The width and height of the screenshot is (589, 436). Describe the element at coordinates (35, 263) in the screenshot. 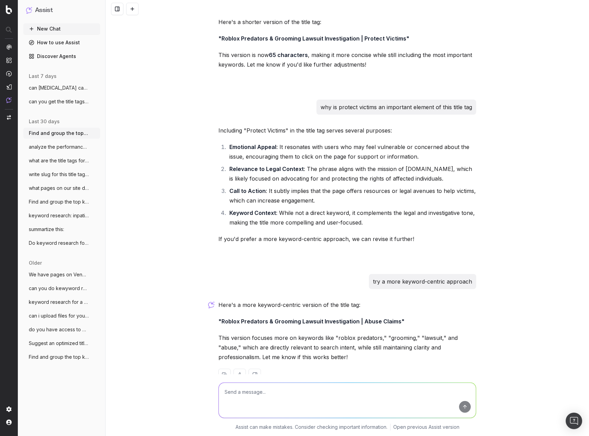

I see `span: older` at that location.